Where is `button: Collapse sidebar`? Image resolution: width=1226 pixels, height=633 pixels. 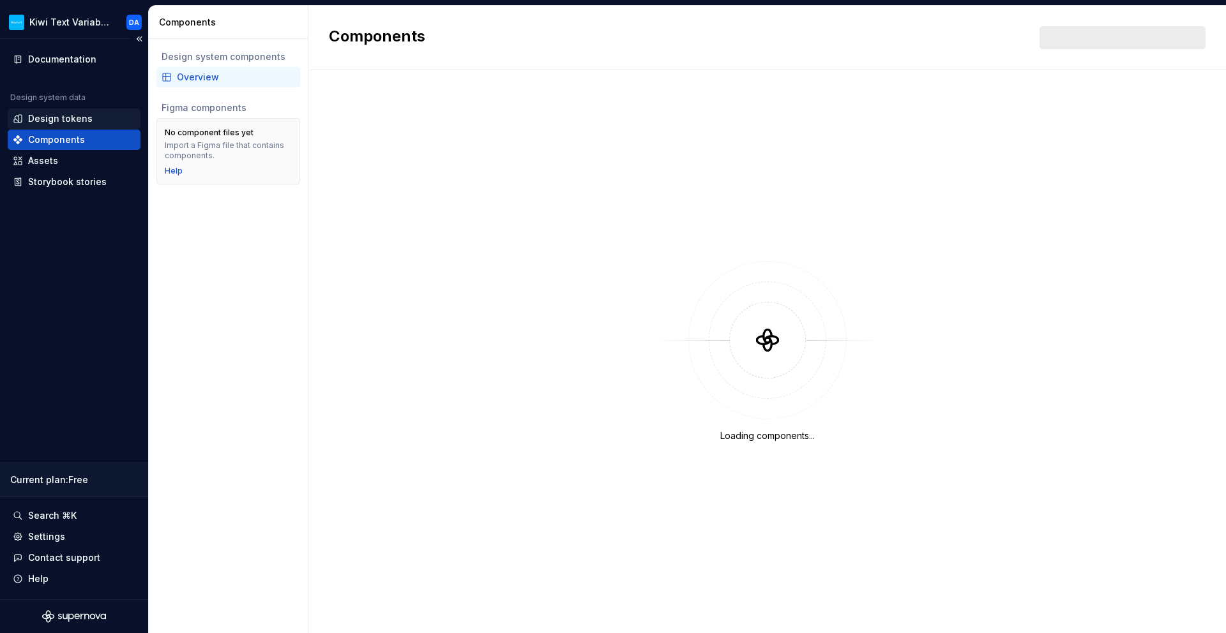
button: Collapse sidebar is located at coordinates (139, 39).